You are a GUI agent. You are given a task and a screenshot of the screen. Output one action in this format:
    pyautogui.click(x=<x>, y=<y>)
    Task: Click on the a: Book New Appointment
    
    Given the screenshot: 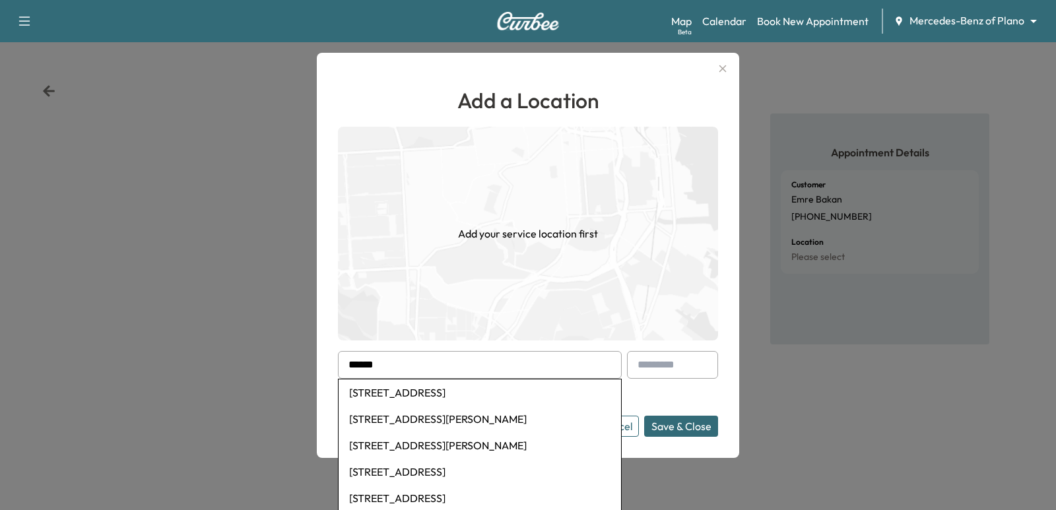 What is the action you would take?
    pyautogui.click(x=812, y=21)
    